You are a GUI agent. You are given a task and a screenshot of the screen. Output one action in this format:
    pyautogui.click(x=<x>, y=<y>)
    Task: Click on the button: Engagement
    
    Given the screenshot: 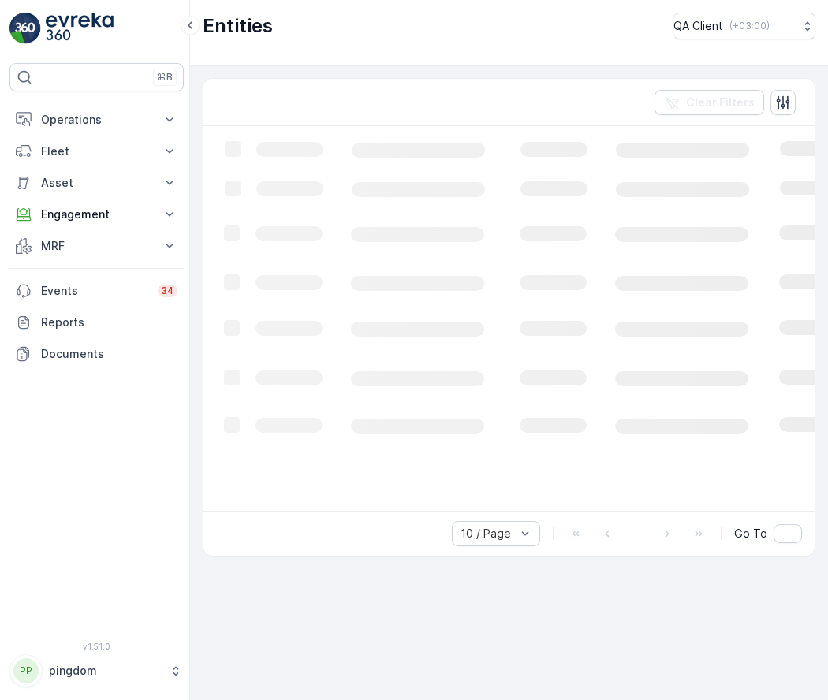 What is the action you would take?
    pyautogui.click(x=96, y=215)
    